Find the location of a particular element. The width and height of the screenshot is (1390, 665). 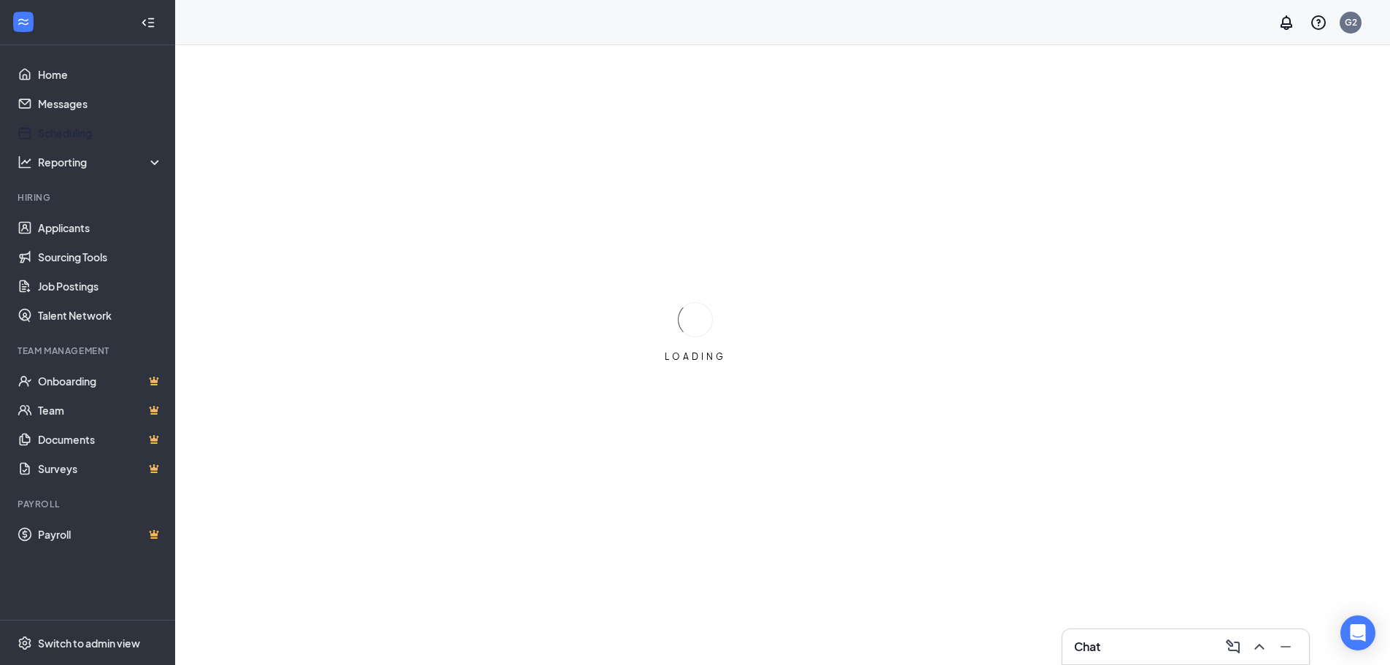

div: Open Intercom Messenger is located at coordinates (1358, 633).